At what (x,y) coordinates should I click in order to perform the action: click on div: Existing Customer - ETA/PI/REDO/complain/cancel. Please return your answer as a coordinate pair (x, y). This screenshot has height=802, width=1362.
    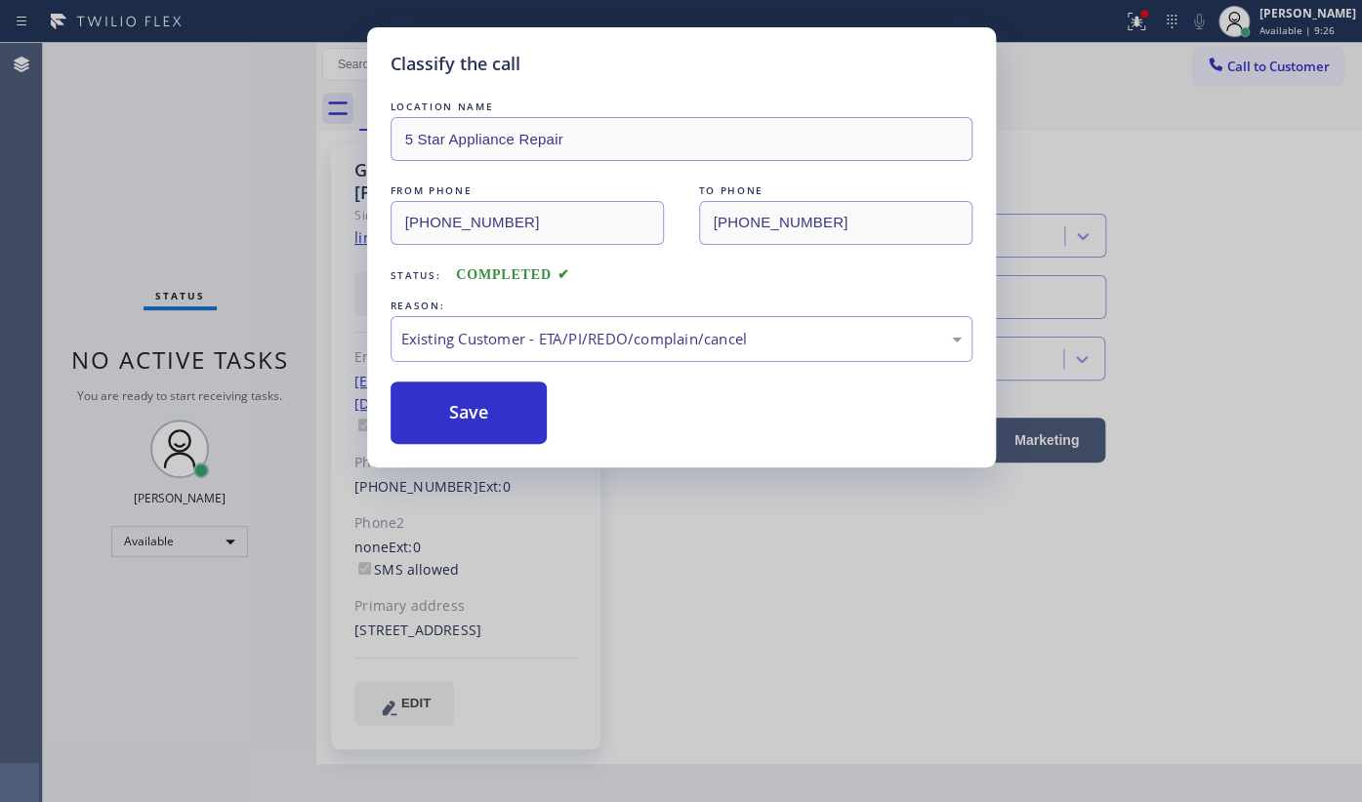
    Looking at the image, I should click on (681, 339).